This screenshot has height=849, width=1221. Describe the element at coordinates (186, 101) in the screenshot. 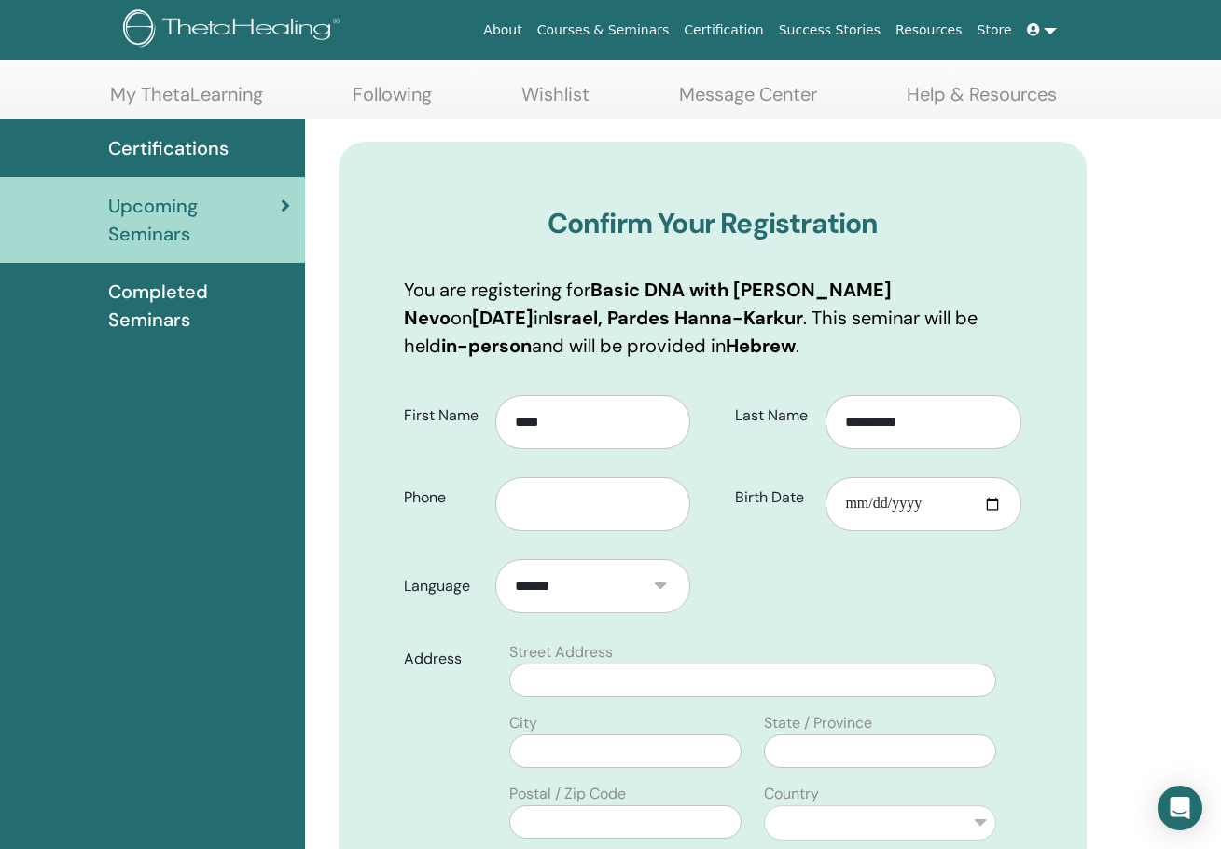

I see `a: My ThetaLearning` at that location.